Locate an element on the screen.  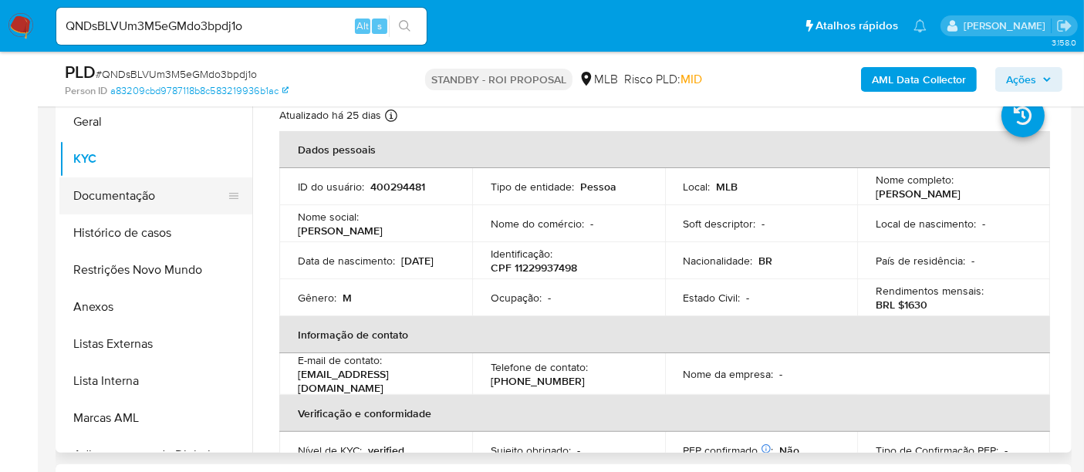
p: Atualizado há 25 dias is located at coordinates (330, 115).